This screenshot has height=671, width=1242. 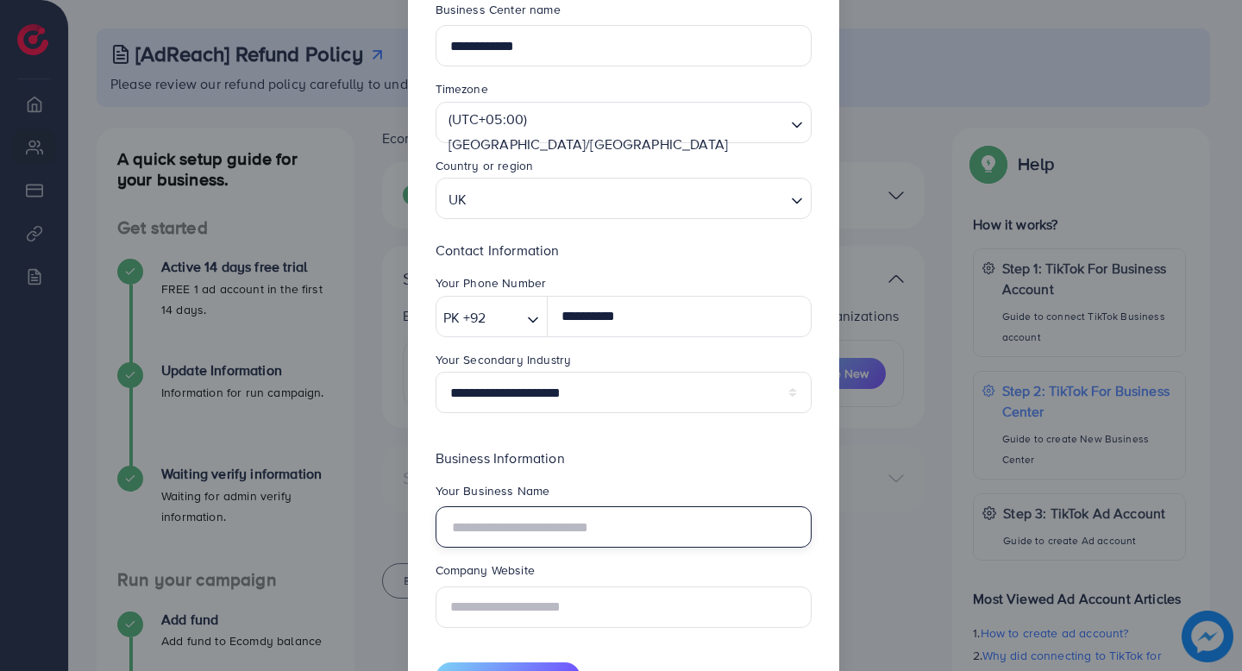 I want to click on label: Your Secondary Industry, so click(x=504, y=360).